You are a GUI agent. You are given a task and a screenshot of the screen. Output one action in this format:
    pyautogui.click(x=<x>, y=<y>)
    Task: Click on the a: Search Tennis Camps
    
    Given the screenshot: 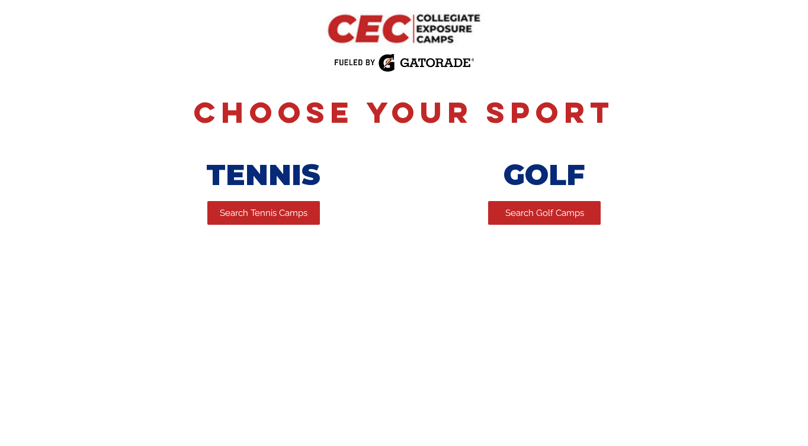 What is the action you would take?
    pyautogui.click(x=264, y=213)
    